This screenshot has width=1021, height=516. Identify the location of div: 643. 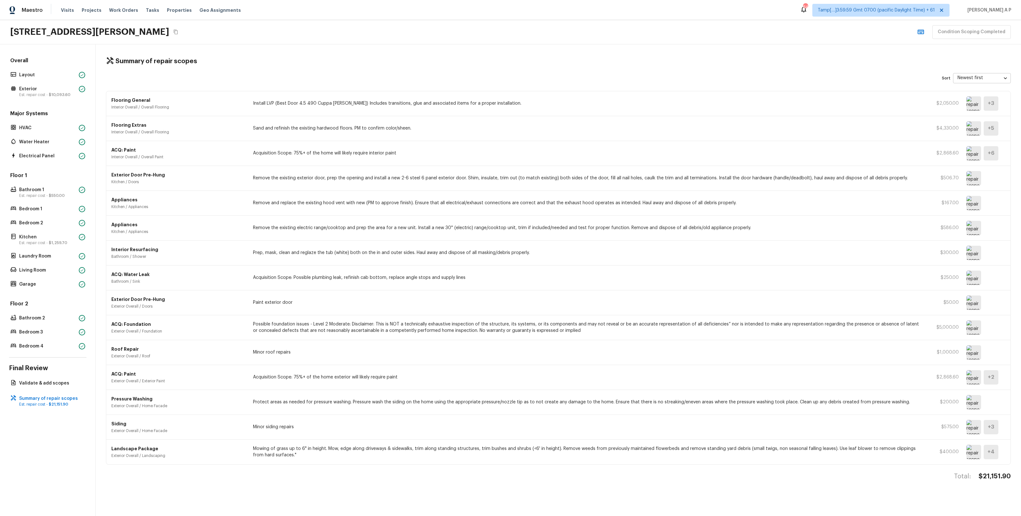
(806, 7).